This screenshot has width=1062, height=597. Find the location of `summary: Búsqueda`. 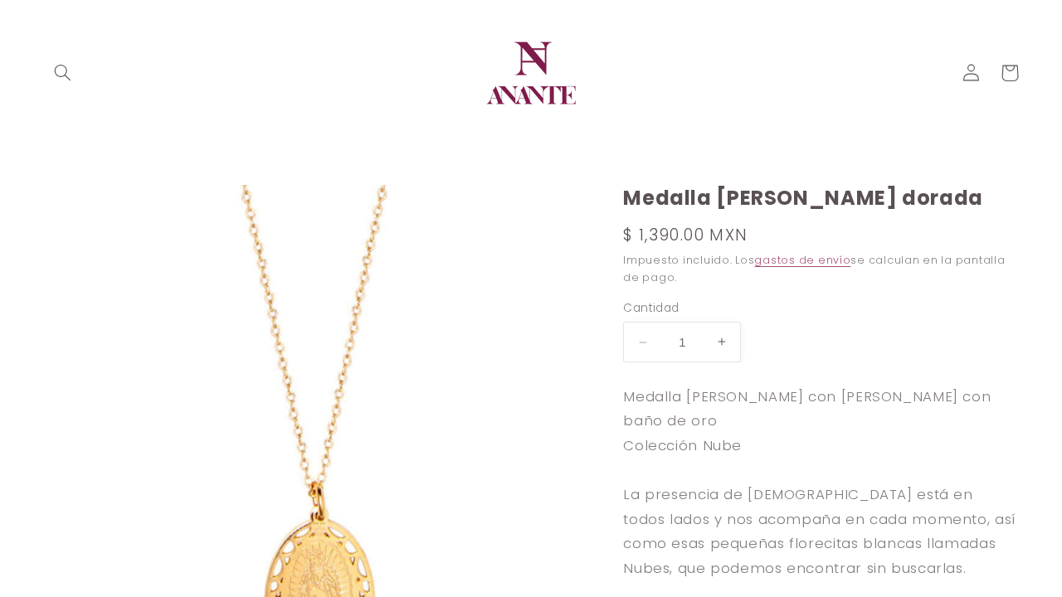

summary: Búsqueda is located at coordinates (63, 73).